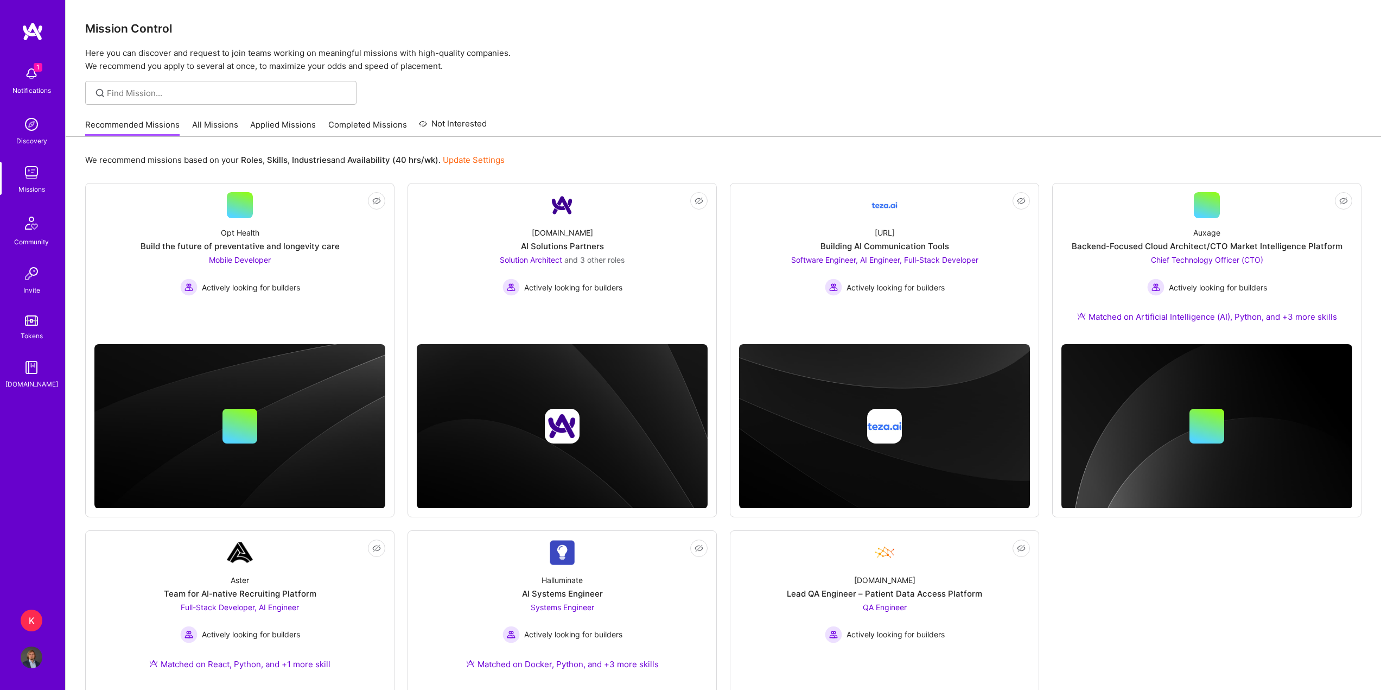 The width and height of the screenshot is (1381, 690). What do you see at coordinates (562, 611) in the screenshot?
I see `a: Company LogoHalluminateAI Systems EngineerSystems Engineer Actively looking for buildersActively ...` at bounding box center [562, 611].